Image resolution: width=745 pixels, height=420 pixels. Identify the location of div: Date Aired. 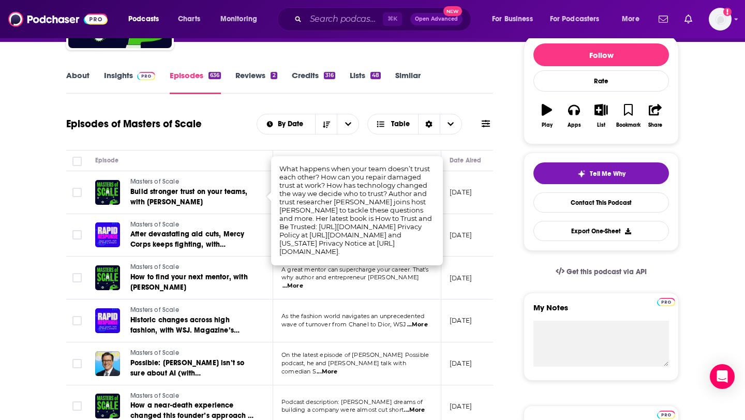
(465, 160).